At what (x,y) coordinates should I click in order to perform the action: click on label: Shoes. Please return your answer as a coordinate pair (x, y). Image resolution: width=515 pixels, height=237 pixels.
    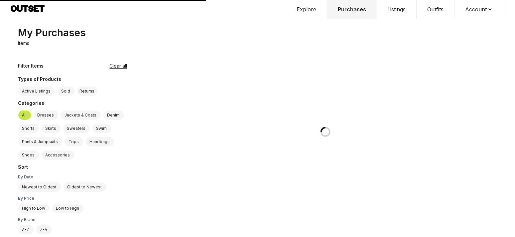
    Looking at the image, I should click on (29, 155).